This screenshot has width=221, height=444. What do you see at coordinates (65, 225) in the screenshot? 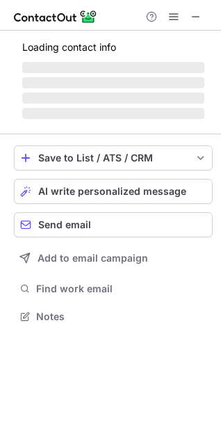
I see `span: Send email` at bounding box center [65, 225].